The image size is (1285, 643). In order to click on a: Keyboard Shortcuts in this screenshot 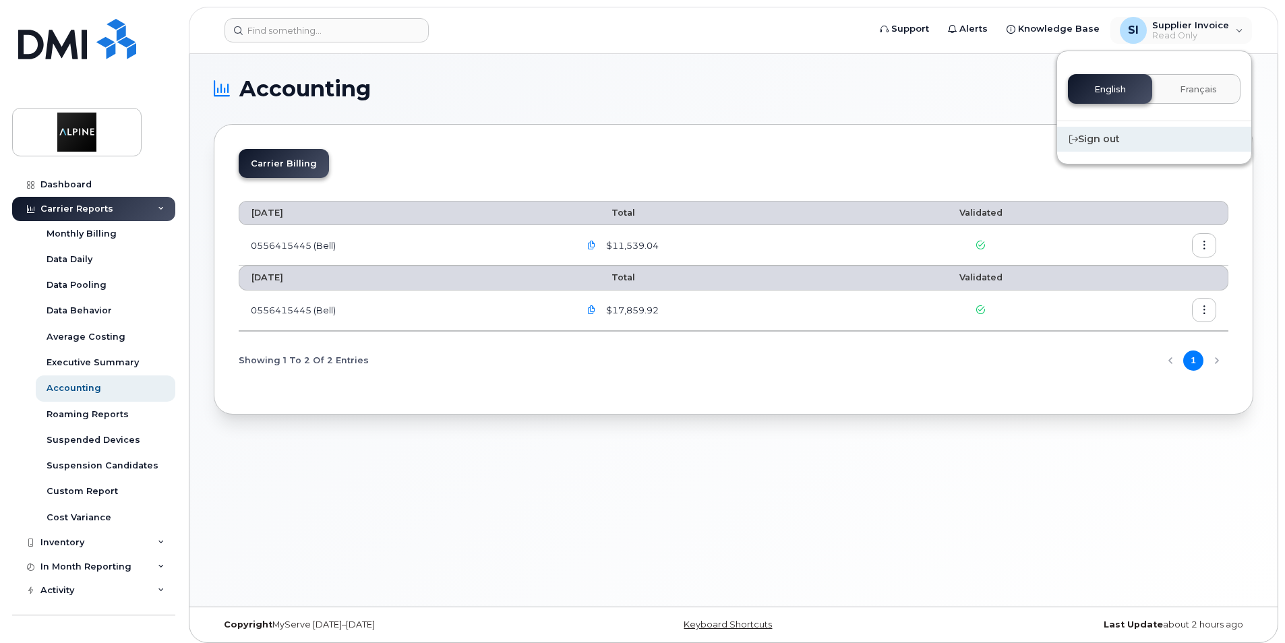, I will do `click(727, 624)`.